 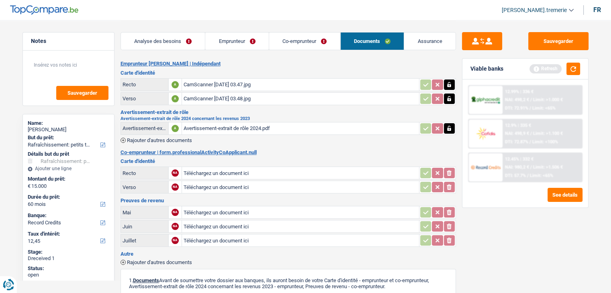 I want to click on div: Dreceived 1, so click(x=68, y=259).